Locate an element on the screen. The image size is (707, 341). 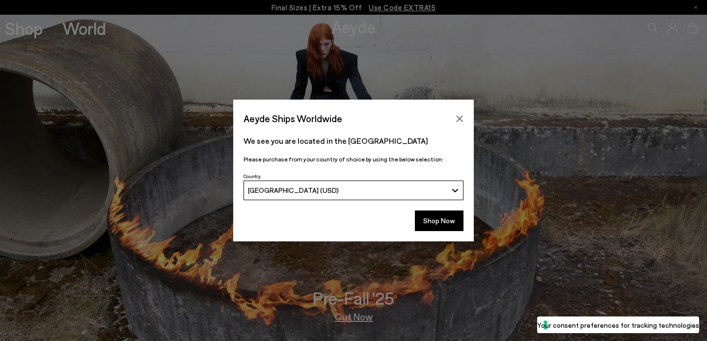
span: Aeyde Ships Worldwide is located at coordinates (293, 118).